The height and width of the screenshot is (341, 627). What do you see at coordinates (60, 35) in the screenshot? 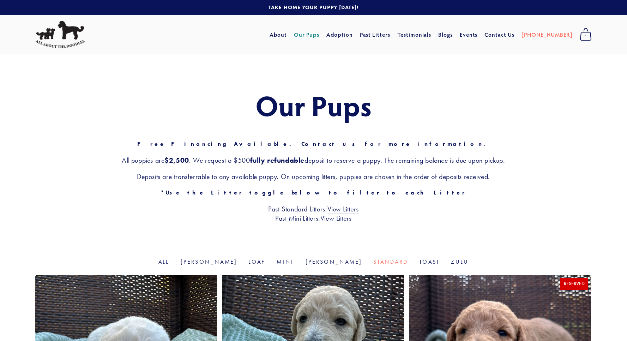
I see `img: All About The Doodles` at bounding box center [60, 35].